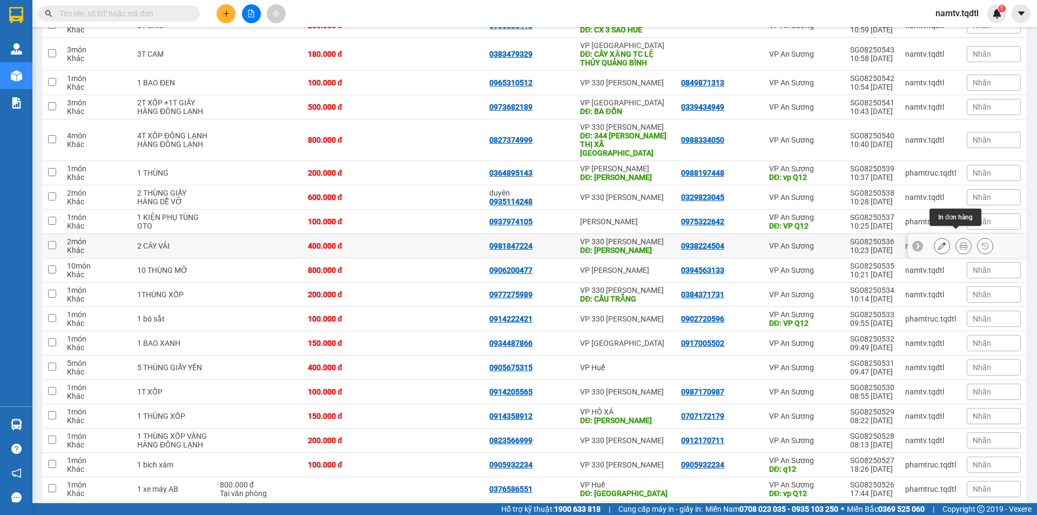  I want to click on div: SG08250531, so click(872, 363).